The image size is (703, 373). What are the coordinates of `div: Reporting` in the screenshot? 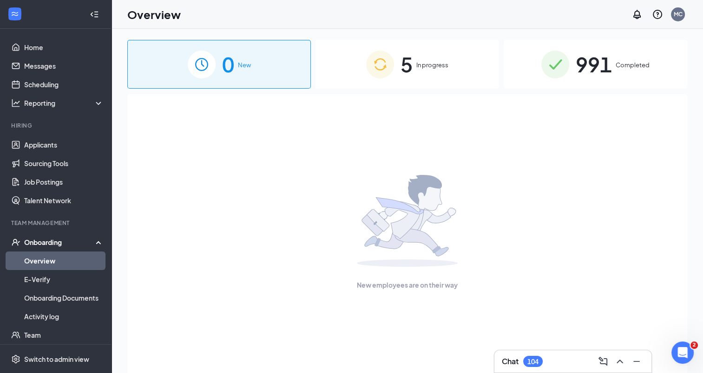 It's located at (64, 103).